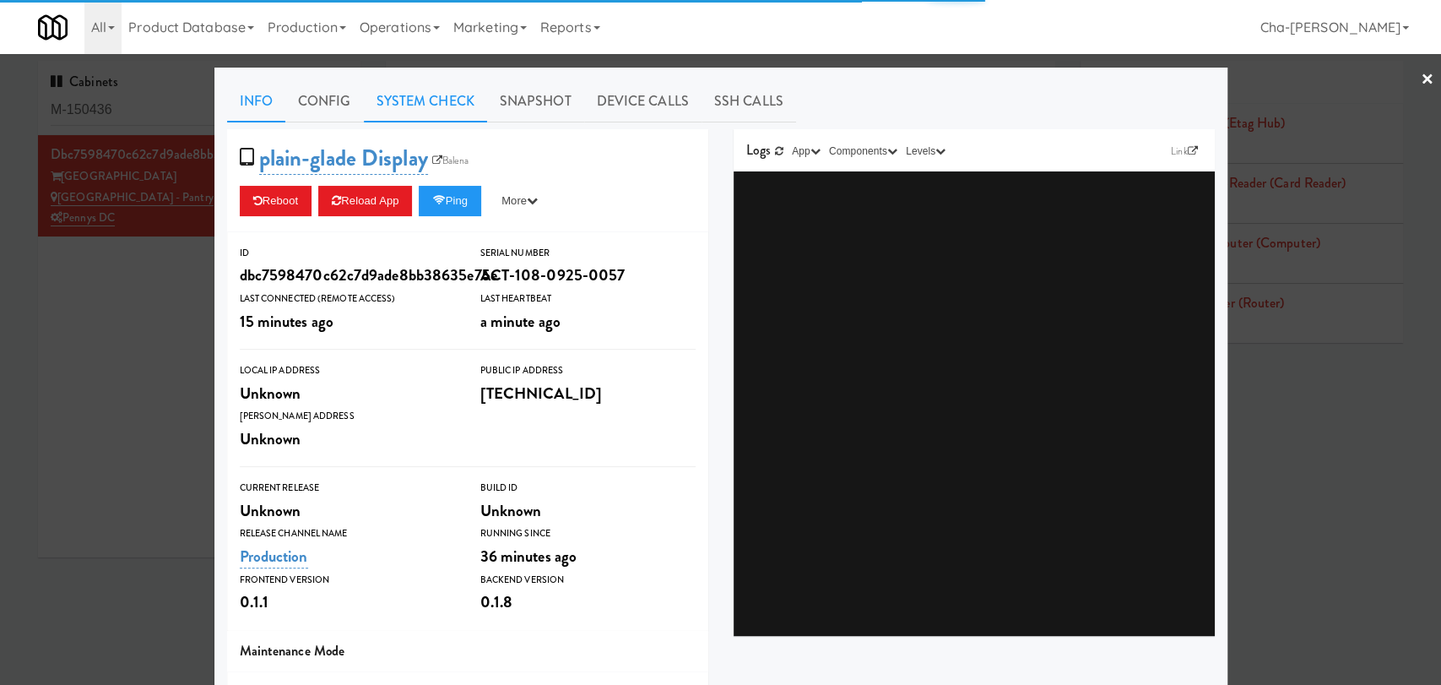 This screenshot has width=1441, height=685. I want to click on span: a minute ago, so click(520, 321).